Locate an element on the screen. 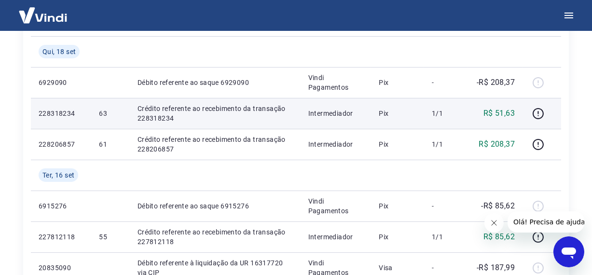 This screenshot has width=592, height=275. p: 20835090 is located at coordinates (61, 268).